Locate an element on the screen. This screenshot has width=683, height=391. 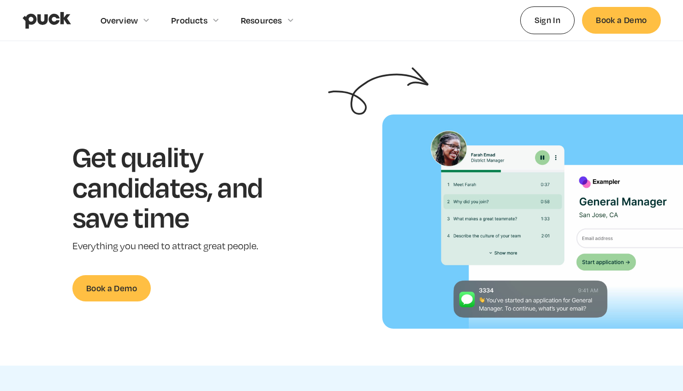
div: Products is located at coordinates (189, 20).